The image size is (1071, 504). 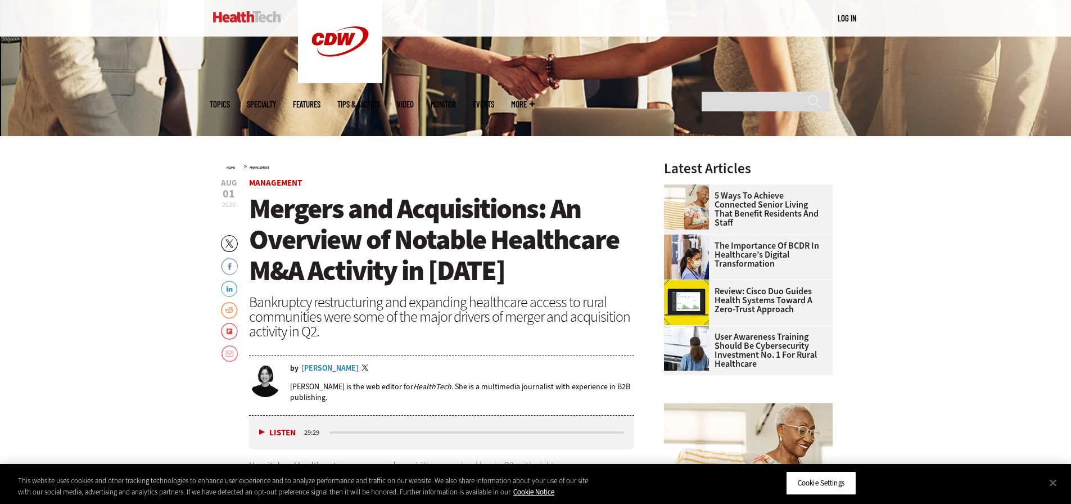 I want to click on button: Close, so click(x=1053, y=482).